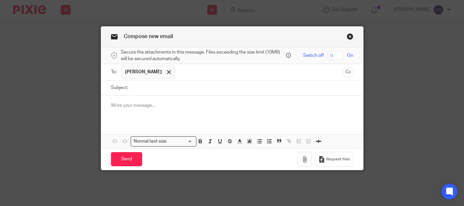 The width and height of the screenshot is (464, 206). What do you see at coordinates (338, 159) in the screenshot?
I see `span: Request files` at bounding box center [338, 159].